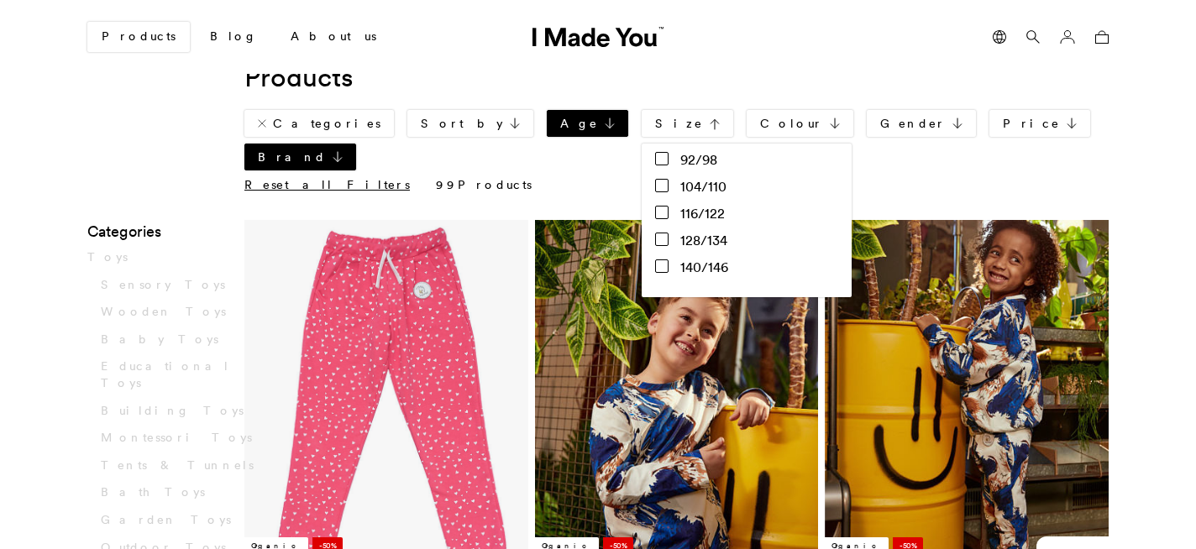 The height and width of the screenshot is (549, 1196). Describe the element at coordinates (691, 267) in the screenshot. I see `label: 140/146` at that location.